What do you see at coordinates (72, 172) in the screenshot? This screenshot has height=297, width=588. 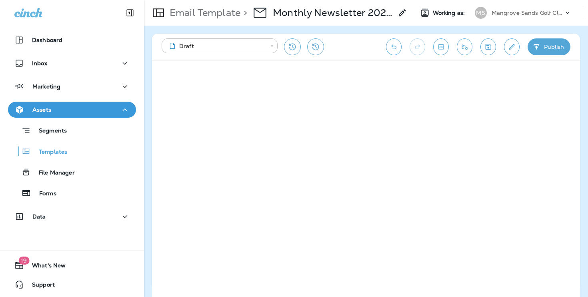 I see `button: File Manager` at bounding box center [72, 172].